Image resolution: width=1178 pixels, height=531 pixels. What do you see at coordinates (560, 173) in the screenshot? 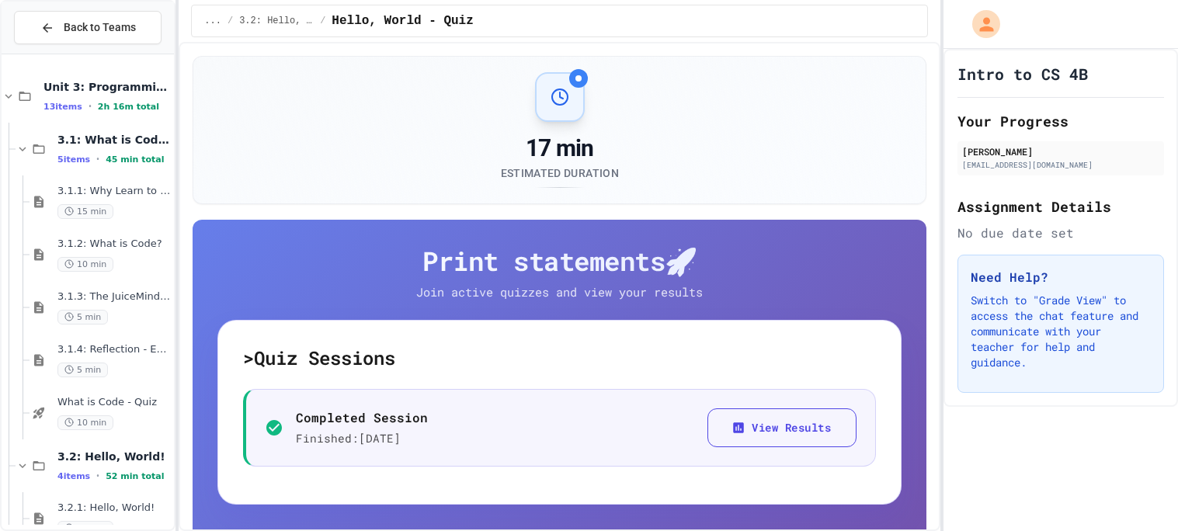
I see `div: Estimated Duration` at bounding box center [560, 173].